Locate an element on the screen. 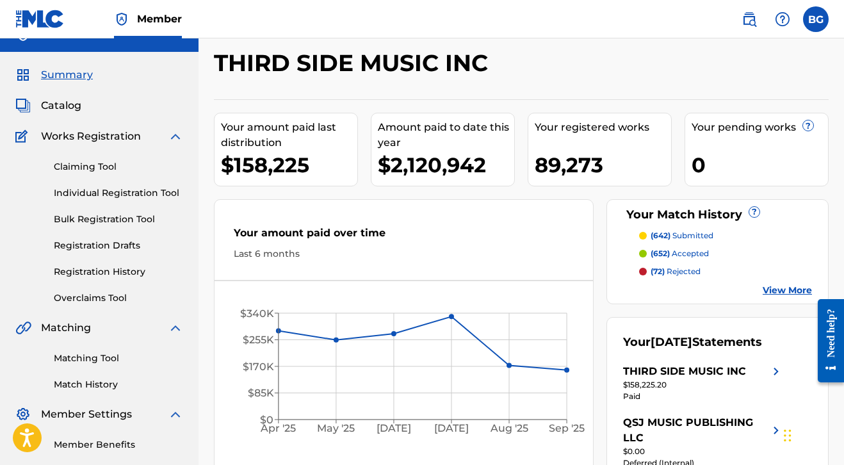 The height and width of the screenshot is (465, 844). a: Claiming Tool is located at coordinates (118, 166).